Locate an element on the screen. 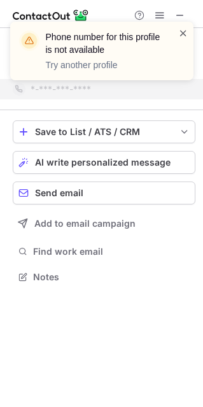 This screenshot has height=407, width=203. span: AI write personalized message is located at coordinates (103, 162).